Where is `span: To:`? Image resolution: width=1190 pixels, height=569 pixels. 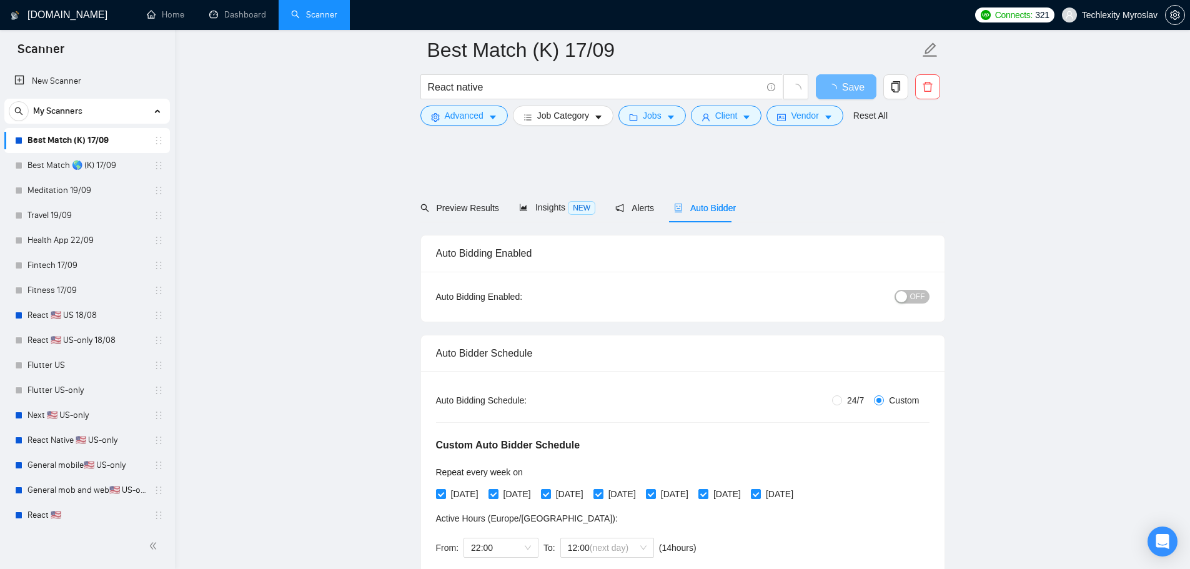 span: To: is located at coordinates (549, 548).